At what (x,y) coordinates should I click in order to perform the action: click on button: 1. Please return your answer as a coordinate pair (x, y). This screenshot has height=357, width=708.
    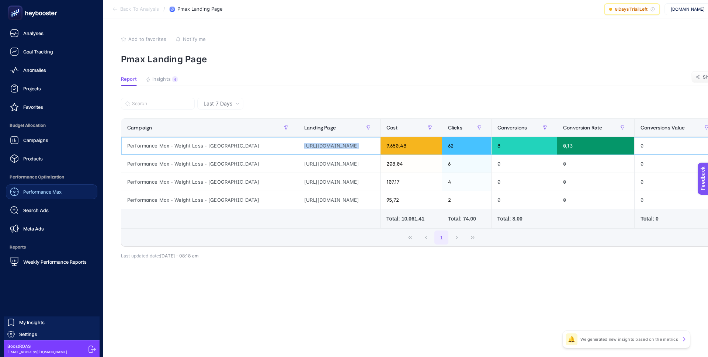
    Looking at the image, I should click on (442, 238).